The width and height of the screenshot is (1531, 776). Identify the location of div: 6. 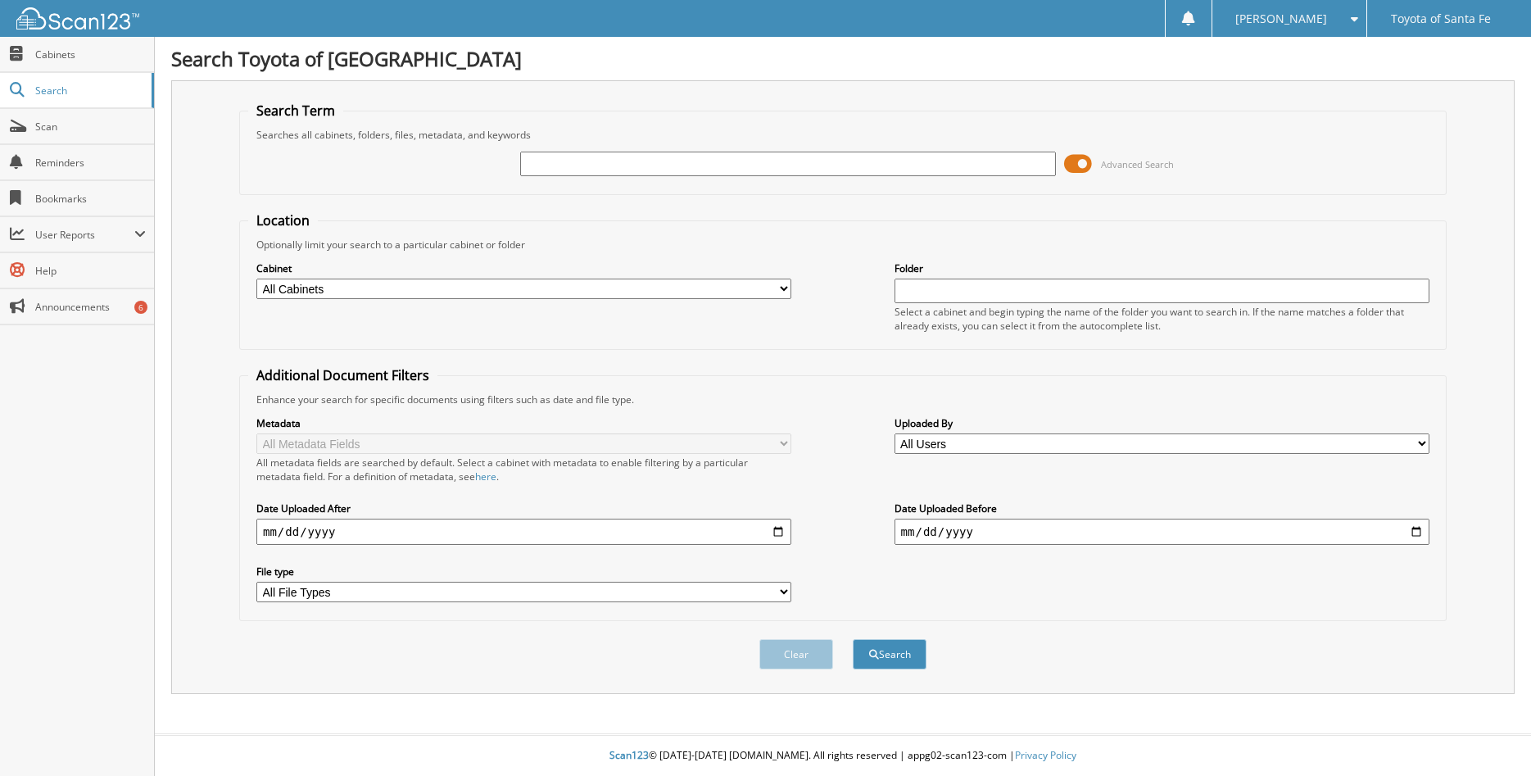
(141, 307).